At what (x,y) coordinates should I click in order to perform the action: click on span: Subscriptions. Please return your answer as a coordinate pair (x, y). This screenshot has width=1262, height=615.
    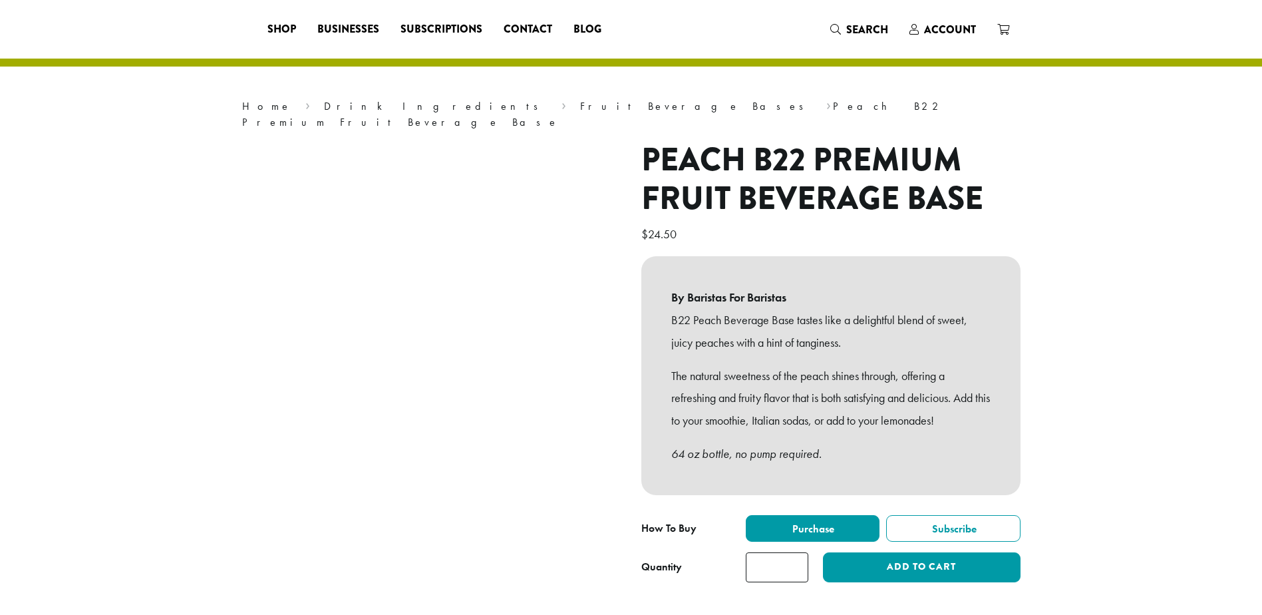
    Looking at the image, I should click on (441, 29).